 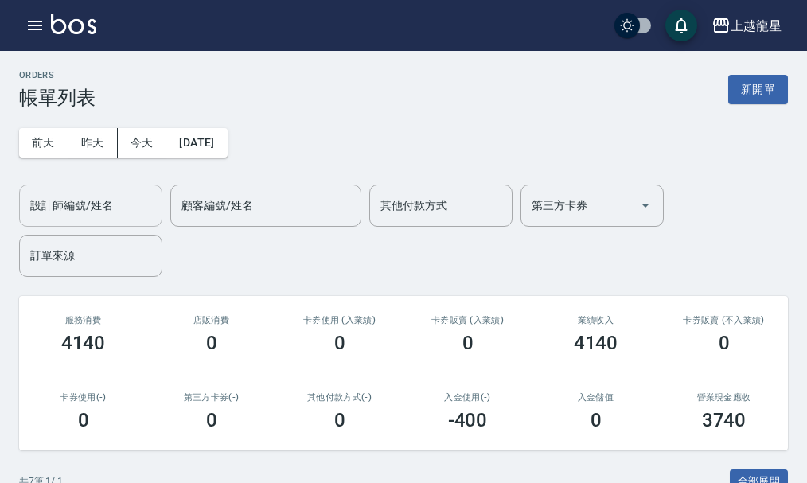 What do you see at coordinates (93, 142) in the screenshot?
I see `button: 昨天` at bounding box center [93, 142].